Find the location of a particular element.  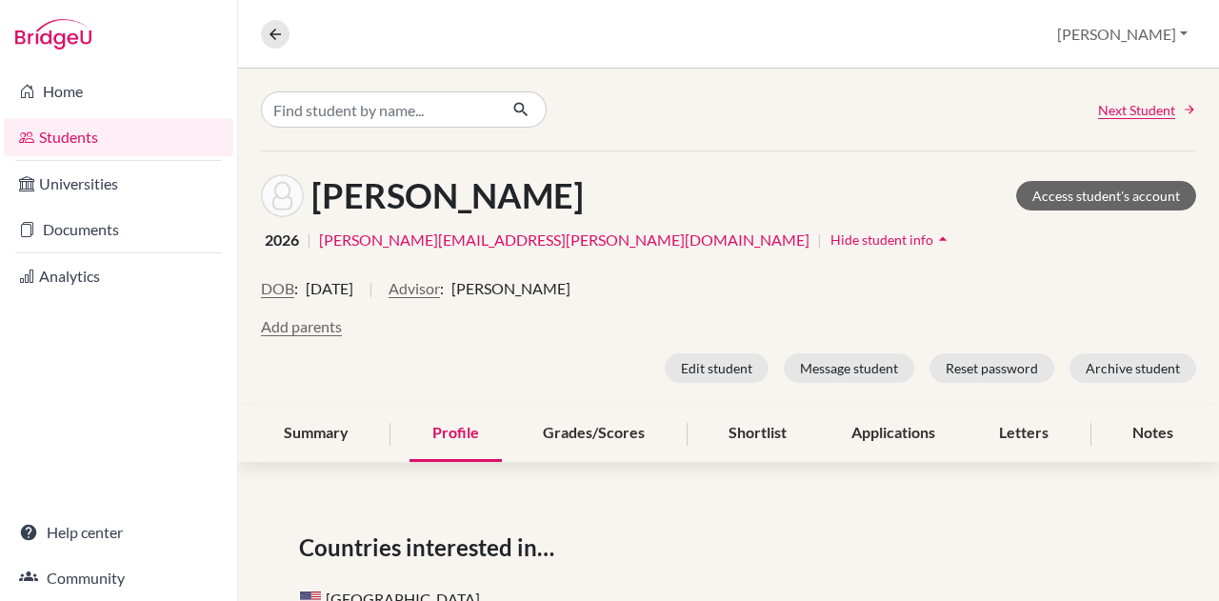

button: Edit student is located at coordinates (716, 368).